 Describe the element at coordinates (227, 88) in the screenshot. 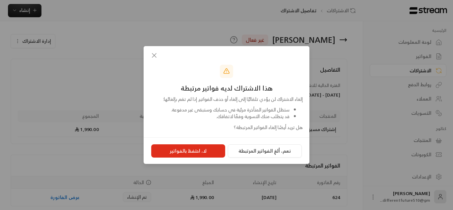

I see `div: هذا الاشتراك لديه فواتير مرتبطة` at that location.